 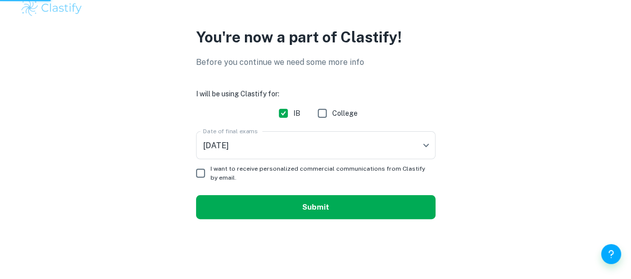 I want to click on p: You're now a part of Clastify!, so click(x=316, y=37).